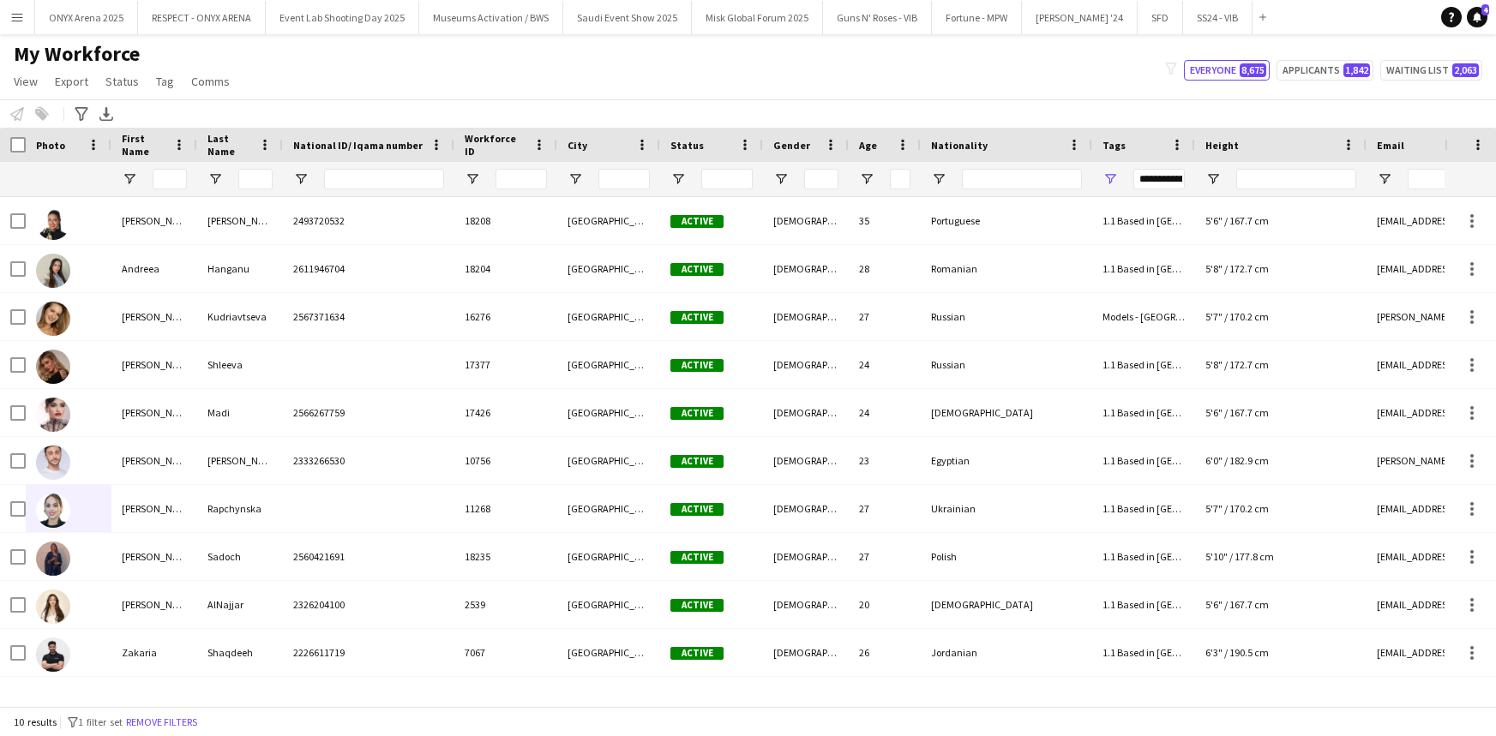 The width and height of the screenshot is (1496, 736). Describe the element at coordinates (885, 220) in the screenshot. I see `div: 35` at that location.